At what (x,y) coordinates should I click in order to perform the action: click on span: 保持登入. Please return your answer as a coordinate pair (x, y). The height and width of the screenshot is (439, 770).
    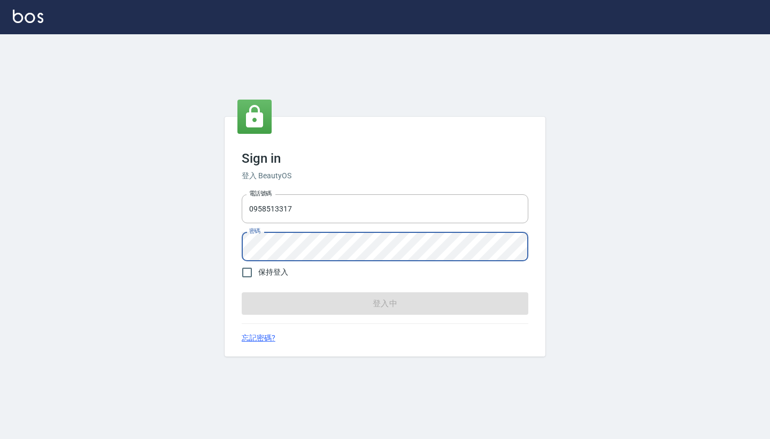
    Looking at the image, I should click on (273, 272).